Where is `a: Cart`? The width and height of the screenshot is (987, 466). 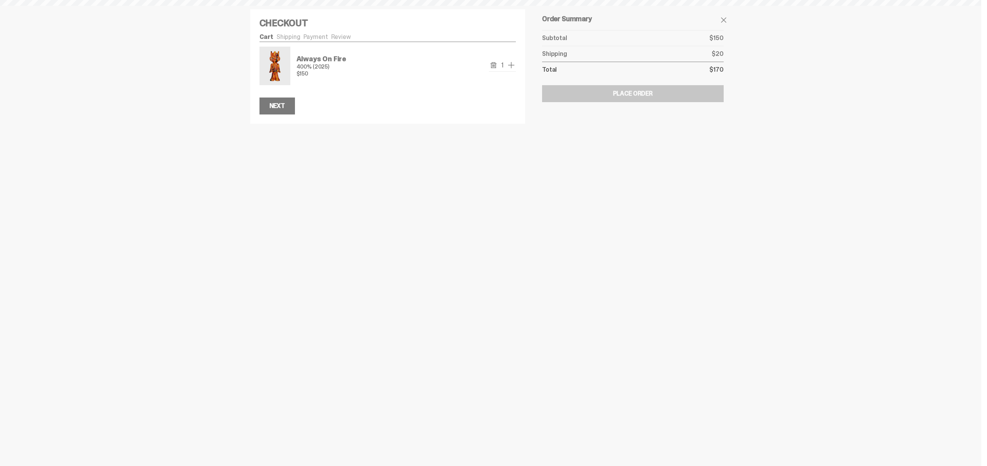 a: Cart is located at coordinates (267, 37).